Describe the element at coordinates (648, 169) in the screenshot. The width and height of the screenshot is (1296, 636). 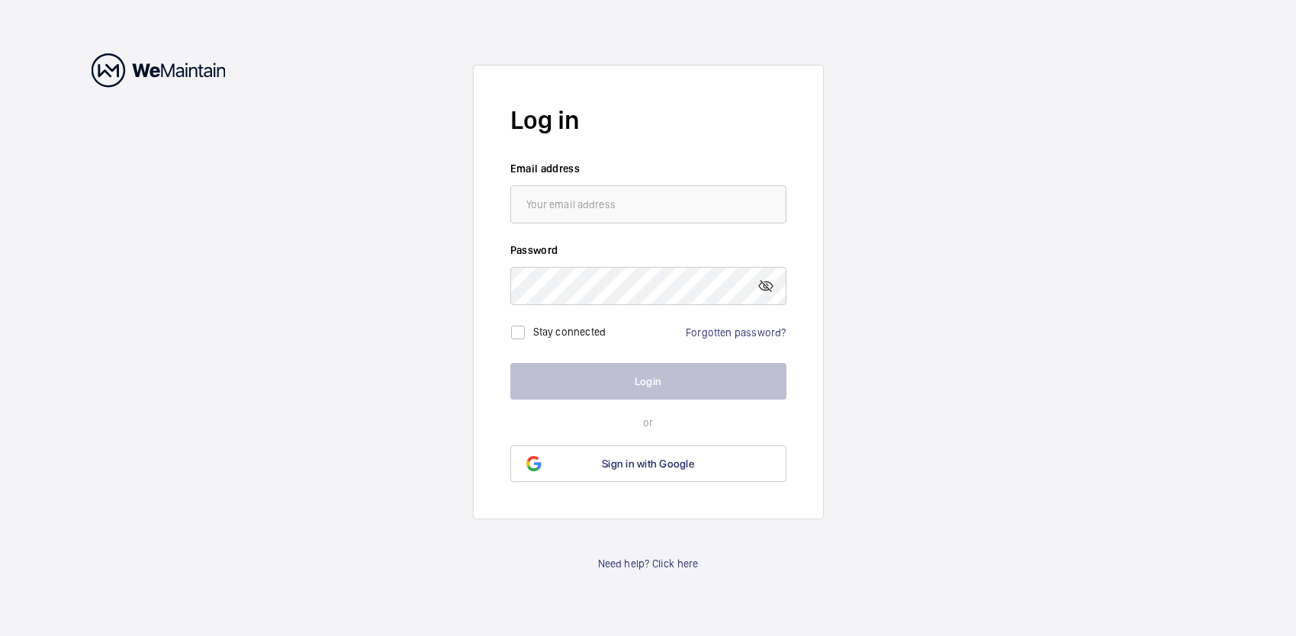
I see `label: Email address` at that location.